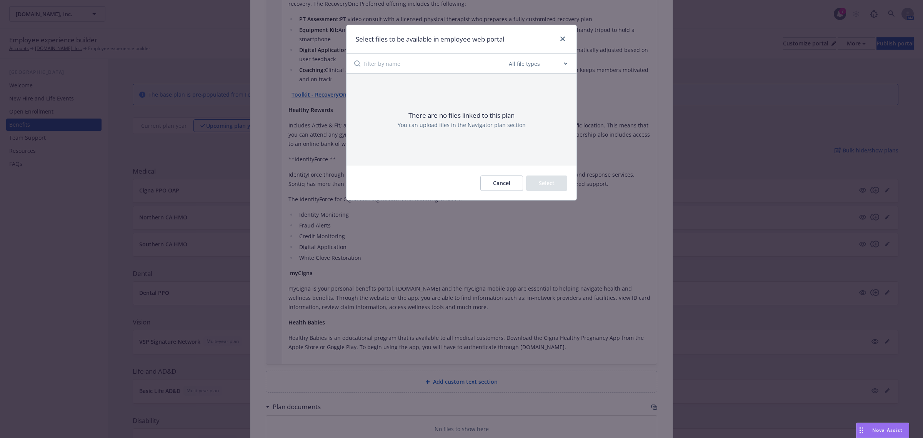  What do you see at coordinates (861, 430) in the screenshot?
I see `div: Drag to move` at bounding box center [861, 430].